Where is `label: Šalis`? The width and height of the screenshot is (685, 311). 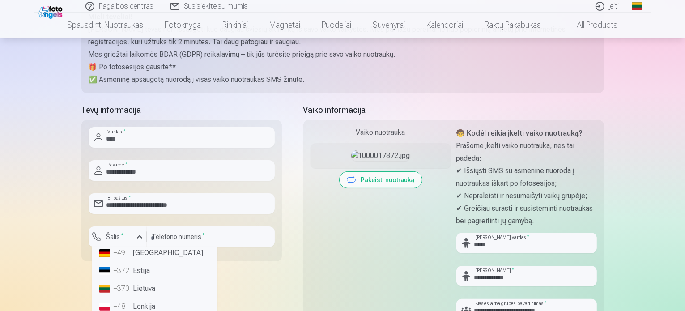
label: Šalis is located at coordinates (115, 237).